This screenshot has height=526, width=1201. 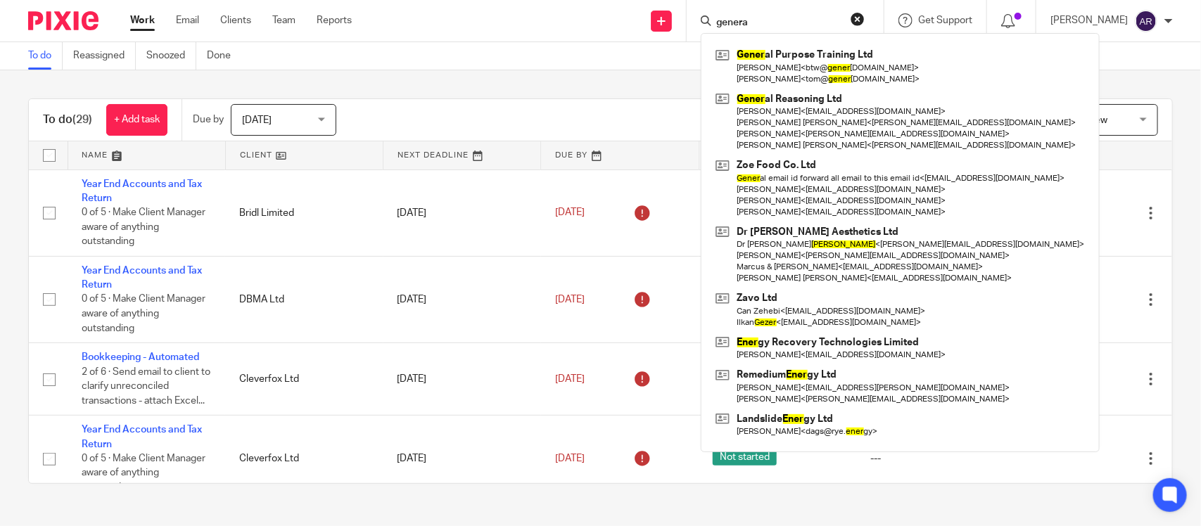 What do you see at coordinates (778, 23) in the screenshot?
I see `input: Search` at bounding box center [778, 23].